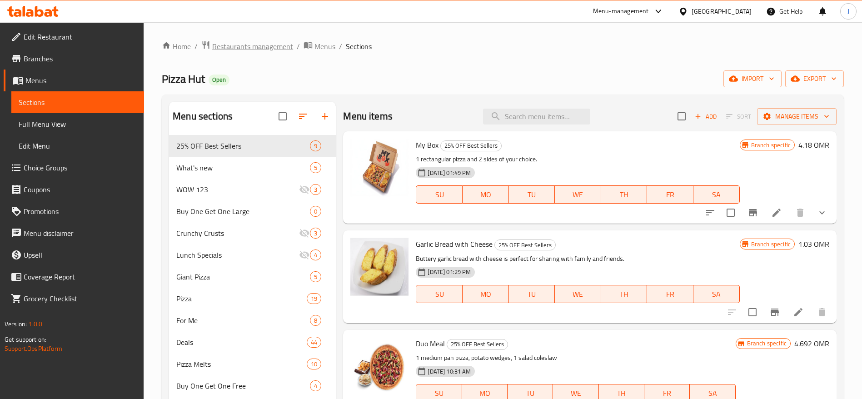  Describe the element at coordinates (315, 255) in the screenshot. I see `span: 4` at that location.